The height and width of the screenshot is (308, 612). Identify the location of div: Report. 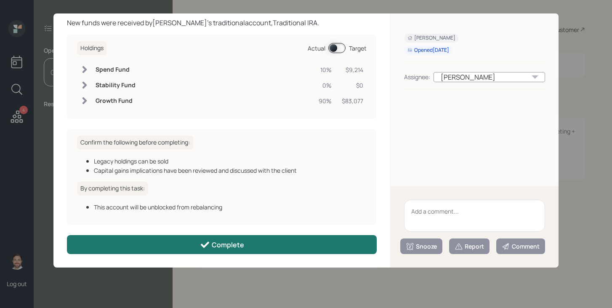
(469, 246).